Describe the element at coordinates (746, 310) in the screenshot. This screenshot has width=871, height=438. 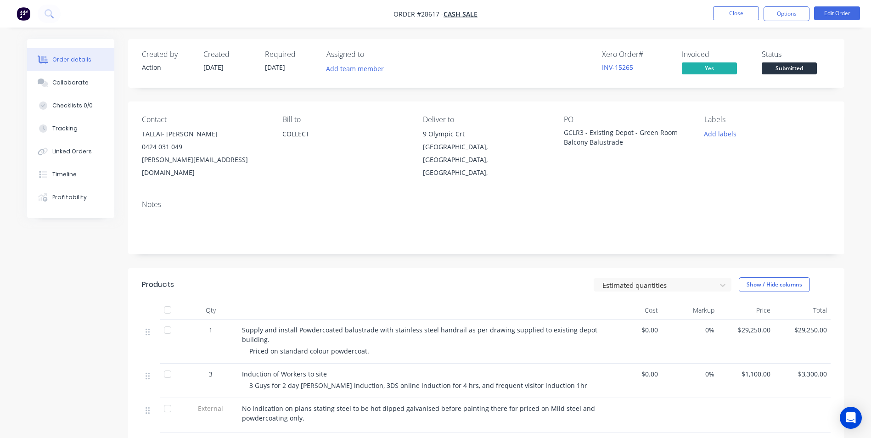
I see `div: Price` at that location.